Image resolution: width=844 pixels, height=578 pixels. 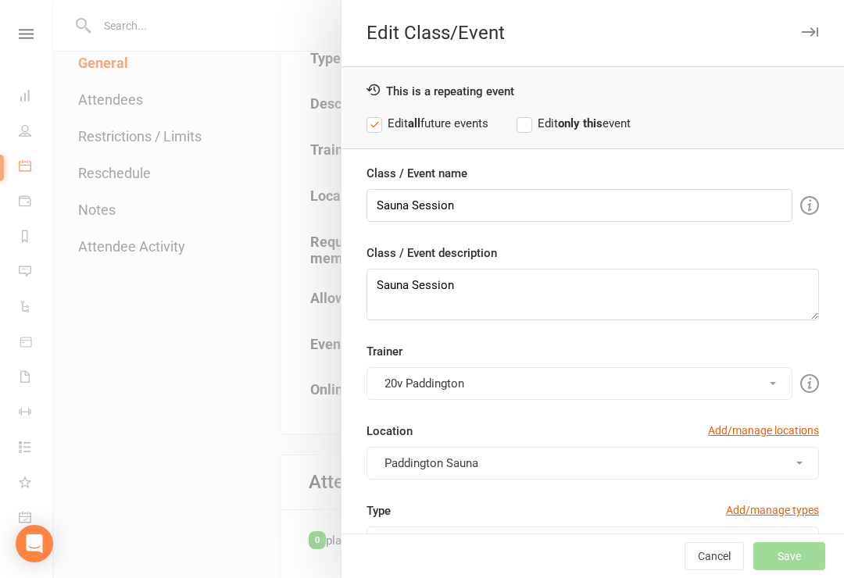 What do you see at coordinates (580, 123) in the screenshot?
I see `strong: only this` at bounding box center [580, 123].